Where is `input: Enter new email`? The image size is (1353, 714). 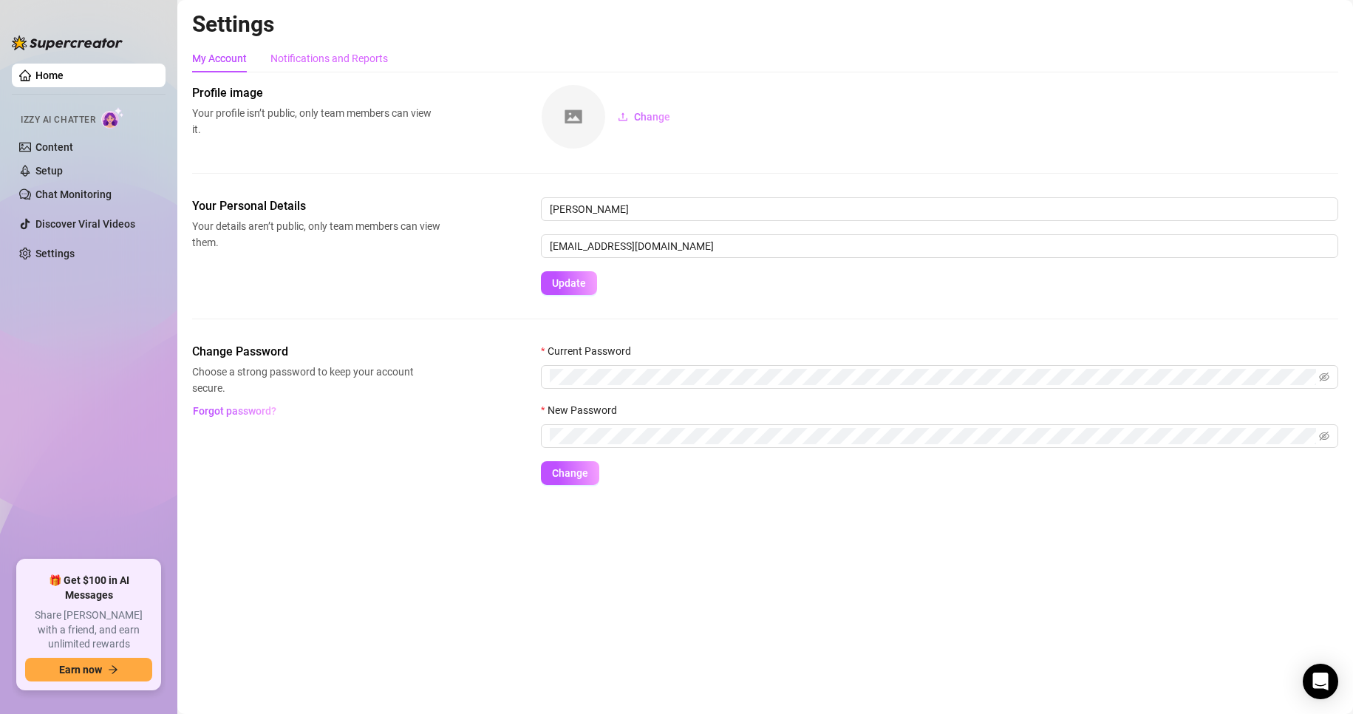
input: Enter new email is located at coordinates (939, 246).